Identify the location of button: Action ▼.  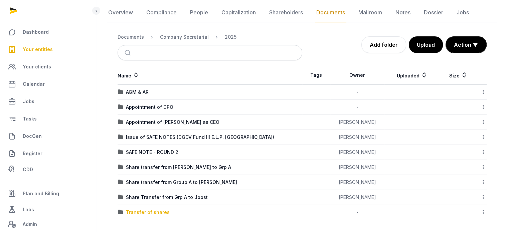
(465, 45).